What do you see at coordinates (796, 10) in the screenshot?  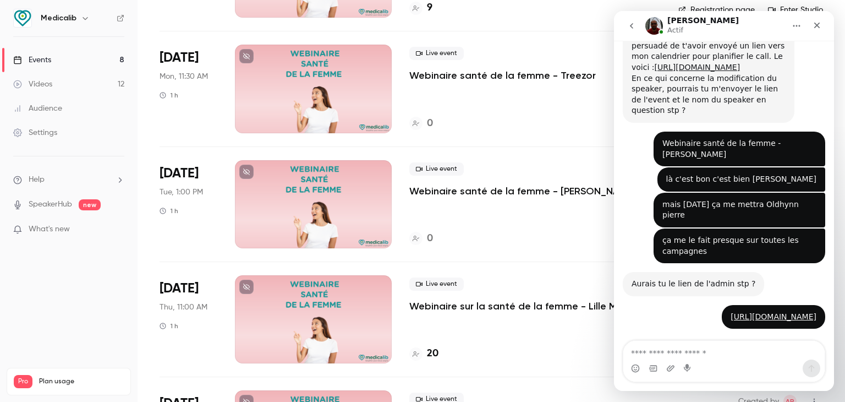 I see `a: Enter Studio` at bounding box center [796, 10].